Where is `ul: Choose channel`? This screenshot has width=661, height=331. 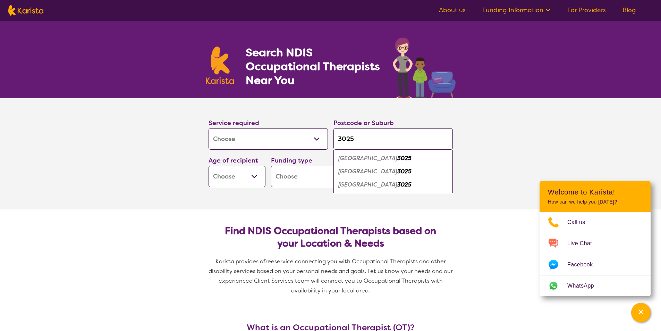 ul: Choose channel is located at coordinates (595, 254).